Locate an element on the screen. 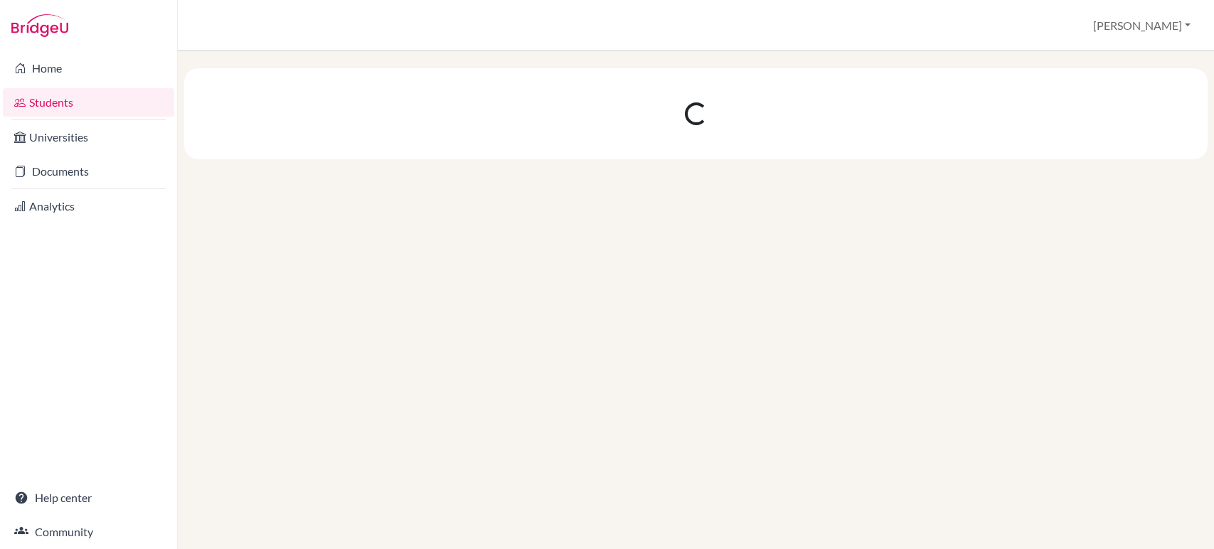 This screenshot has height=549, width=1214. img: Bridge-U is located at coordinates (40, 26).